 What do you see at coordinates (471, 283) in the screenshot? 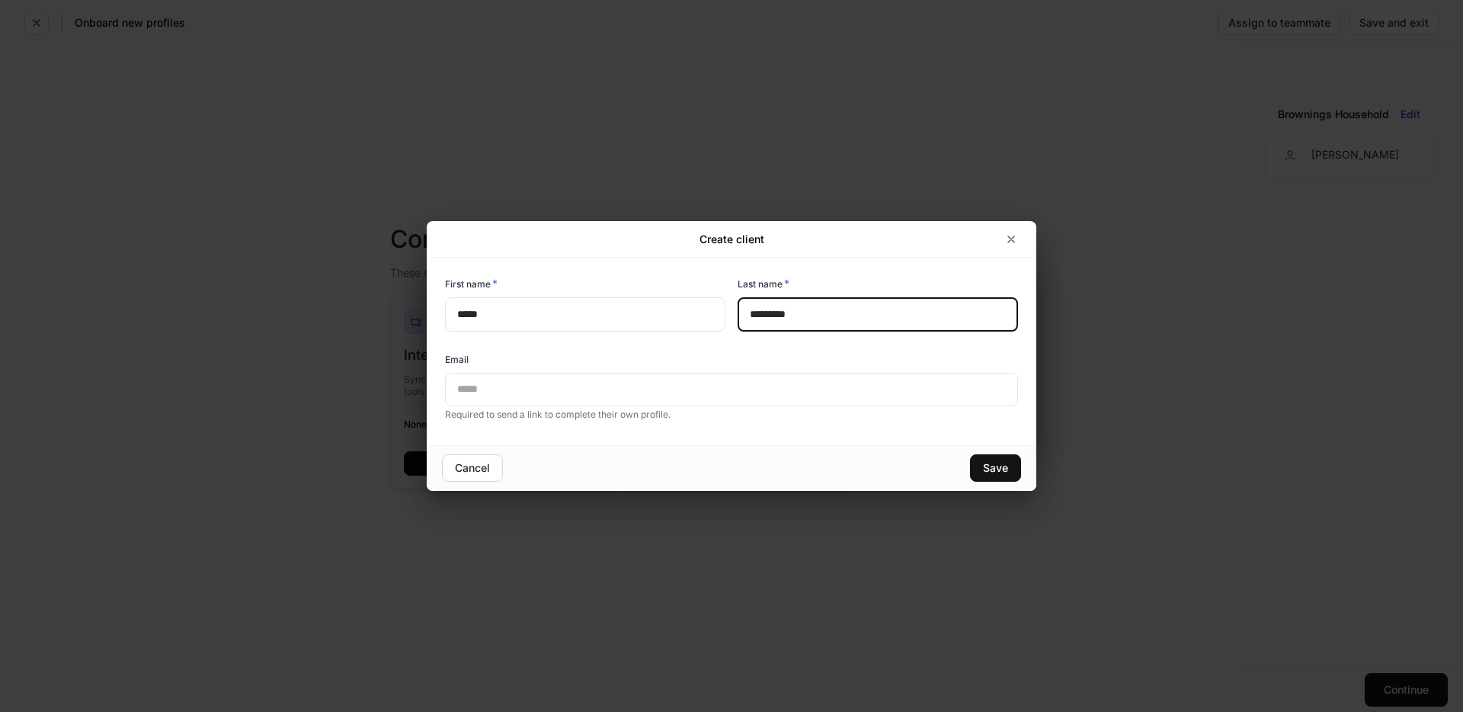
I see `h6: First name` at bounding box center [471, 283].